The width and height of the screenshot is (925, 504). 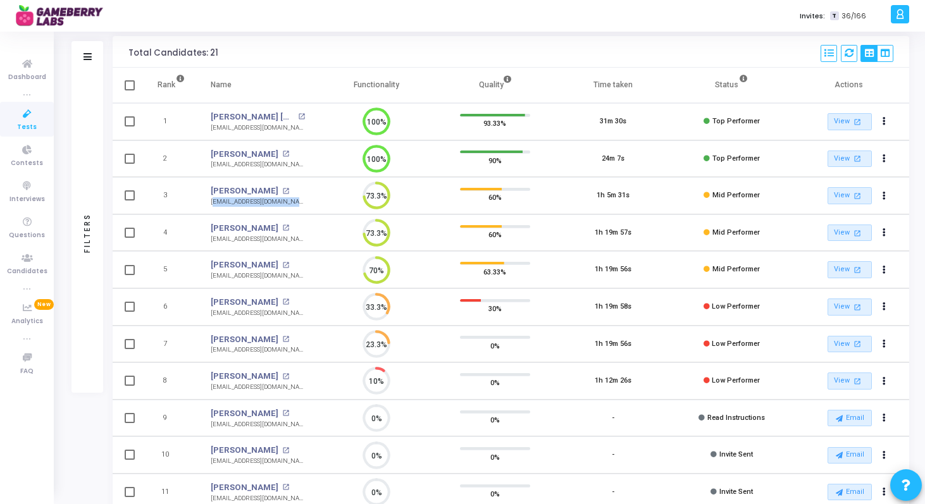 What do you see at coordinates (736, 418) in the screenshot?
I see `span: Read Instructions` at bounding box center [736, 418].